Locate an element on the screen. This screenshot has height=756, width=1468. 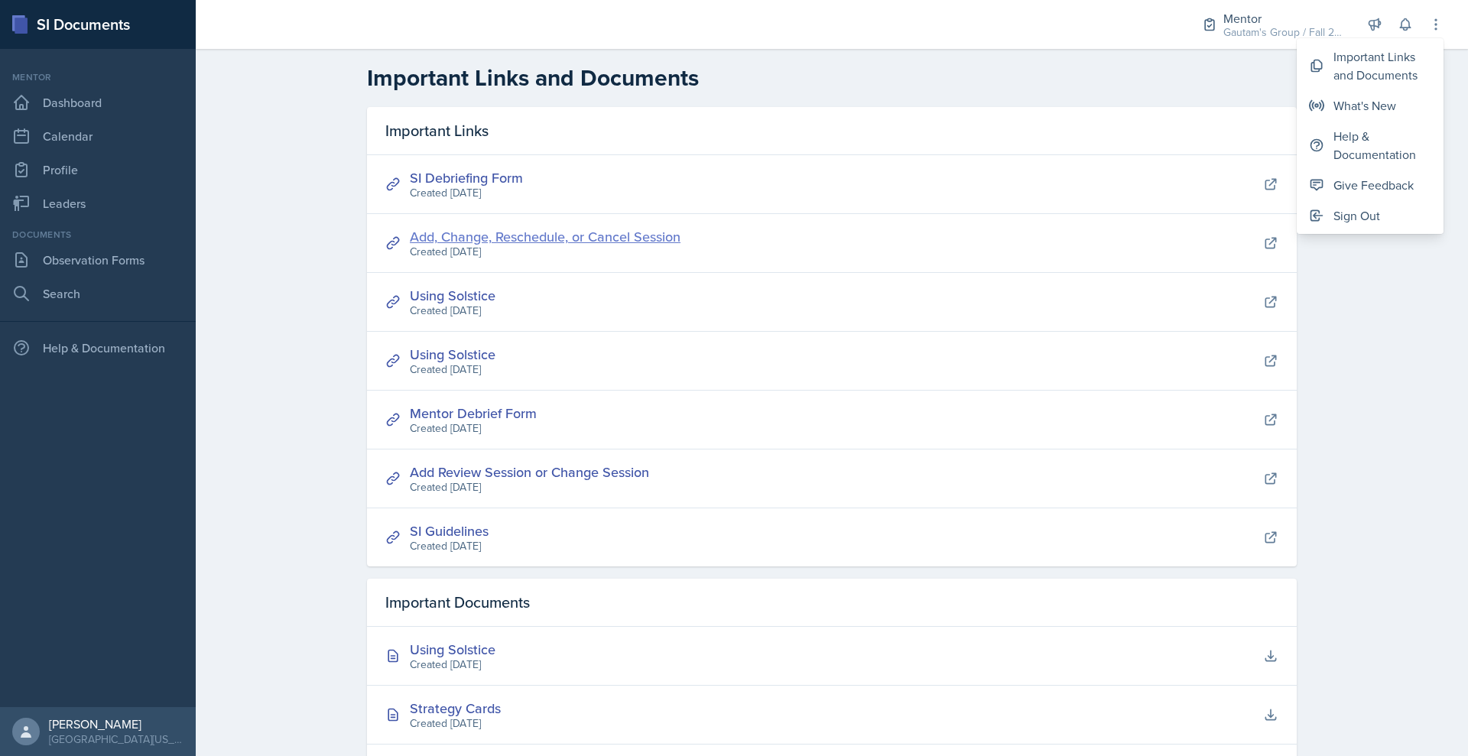
span: Important Documents is located at coordinates (457, 603).